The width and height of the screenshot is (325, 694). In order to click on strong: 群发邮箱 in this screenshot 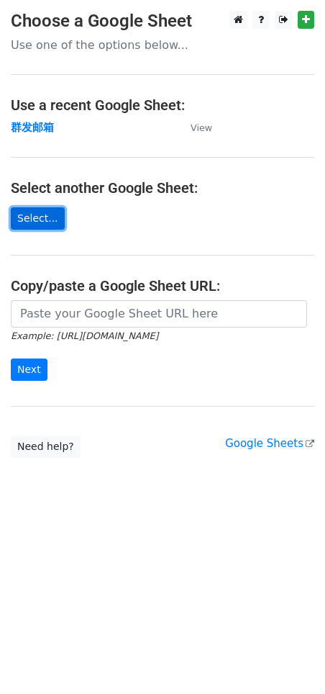, I will do `click(32, 127)`.